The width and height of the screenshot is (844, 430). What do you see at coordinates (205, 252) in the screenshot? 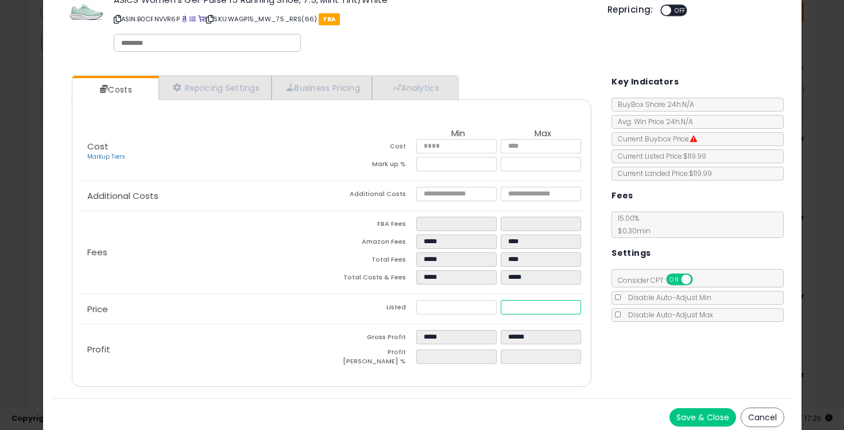
I see `p: Fees` at bounding box center [205, 252].